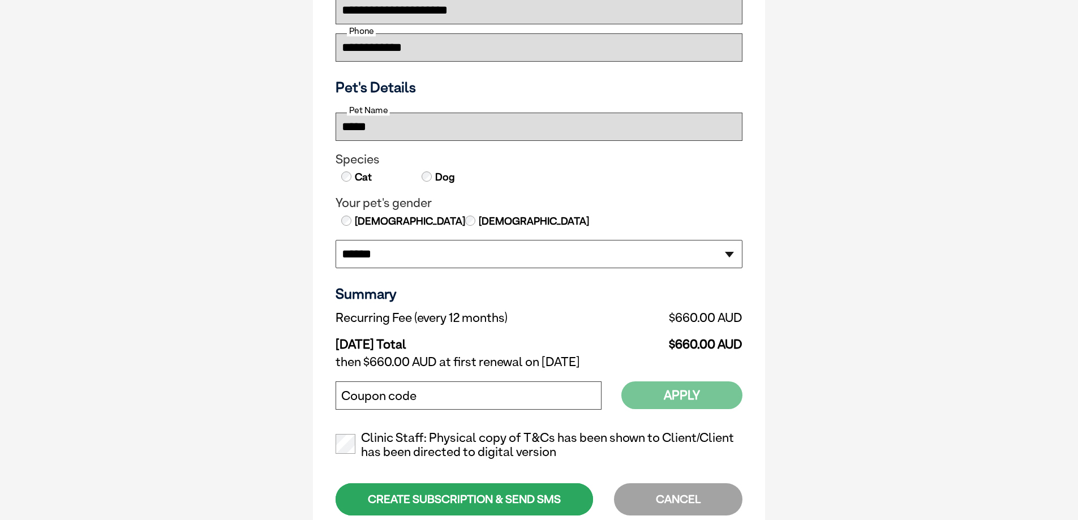 The height and width of the screenshot is (520, 1078). I want to click on label: Clinic Staff: Physical copy of T&Cs has been shown to Client/Client has been directed to digital ..., so click(539, 446).